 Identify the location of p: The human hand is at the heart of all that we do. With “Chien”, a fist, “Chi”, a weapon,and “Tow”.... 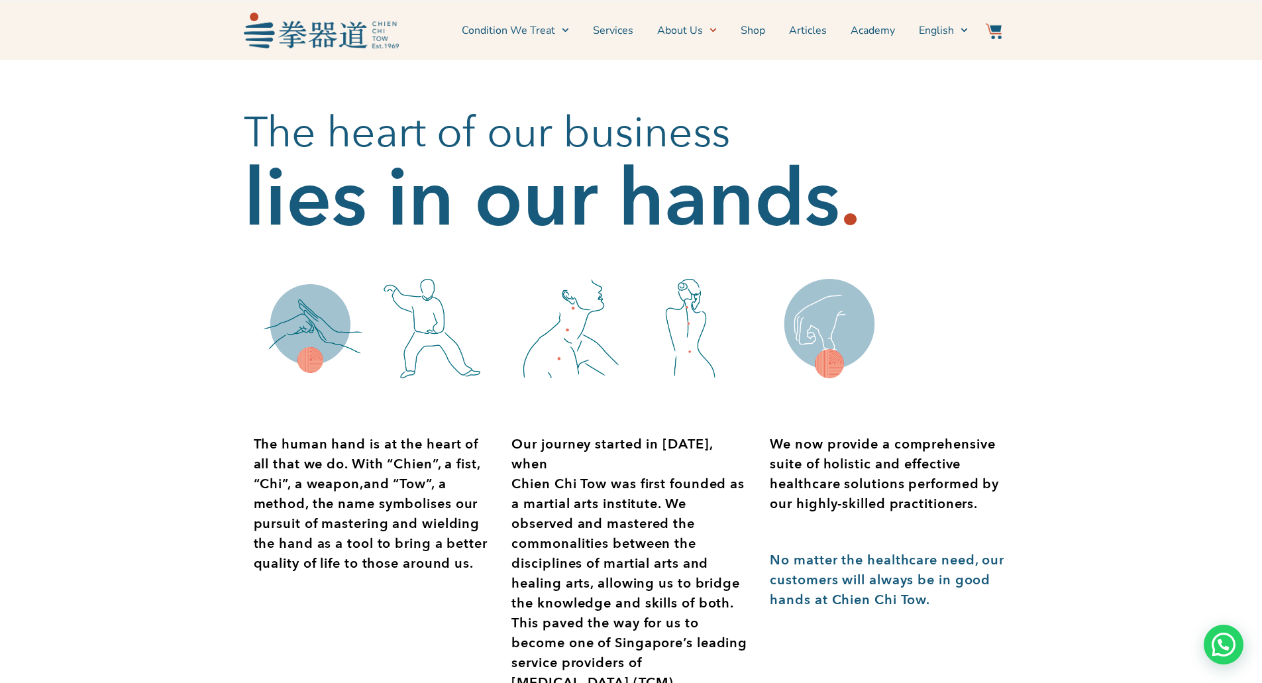
(373, 504).